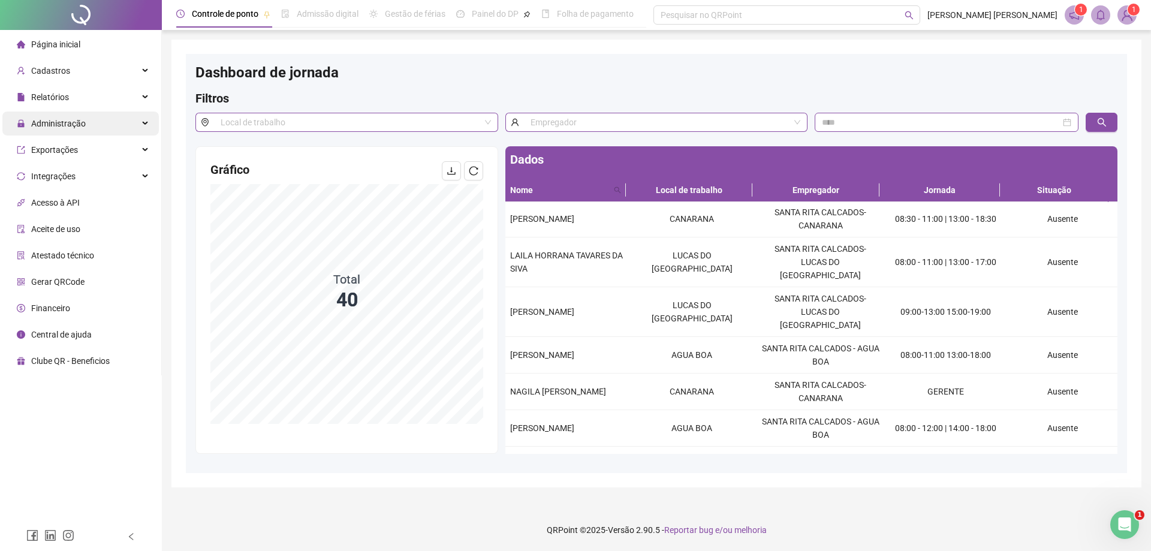 This screenshot has width=1151, height=551. I want to click on span: export, so click(21, 150).